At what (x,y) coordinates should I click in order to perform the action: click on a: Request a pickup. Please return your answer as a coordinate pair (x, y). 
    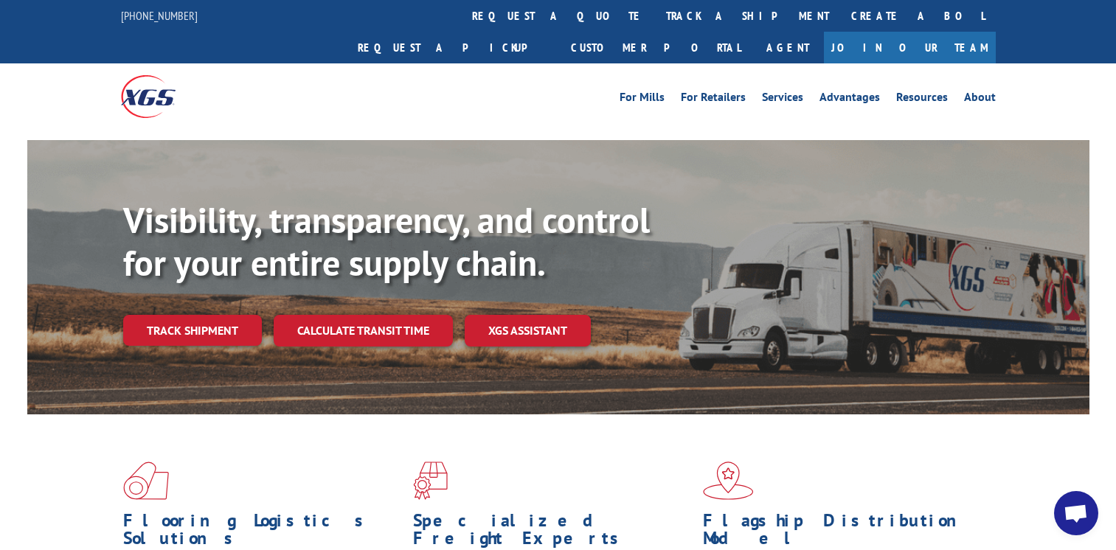
    Looking at the image, I should click on (453, 47).